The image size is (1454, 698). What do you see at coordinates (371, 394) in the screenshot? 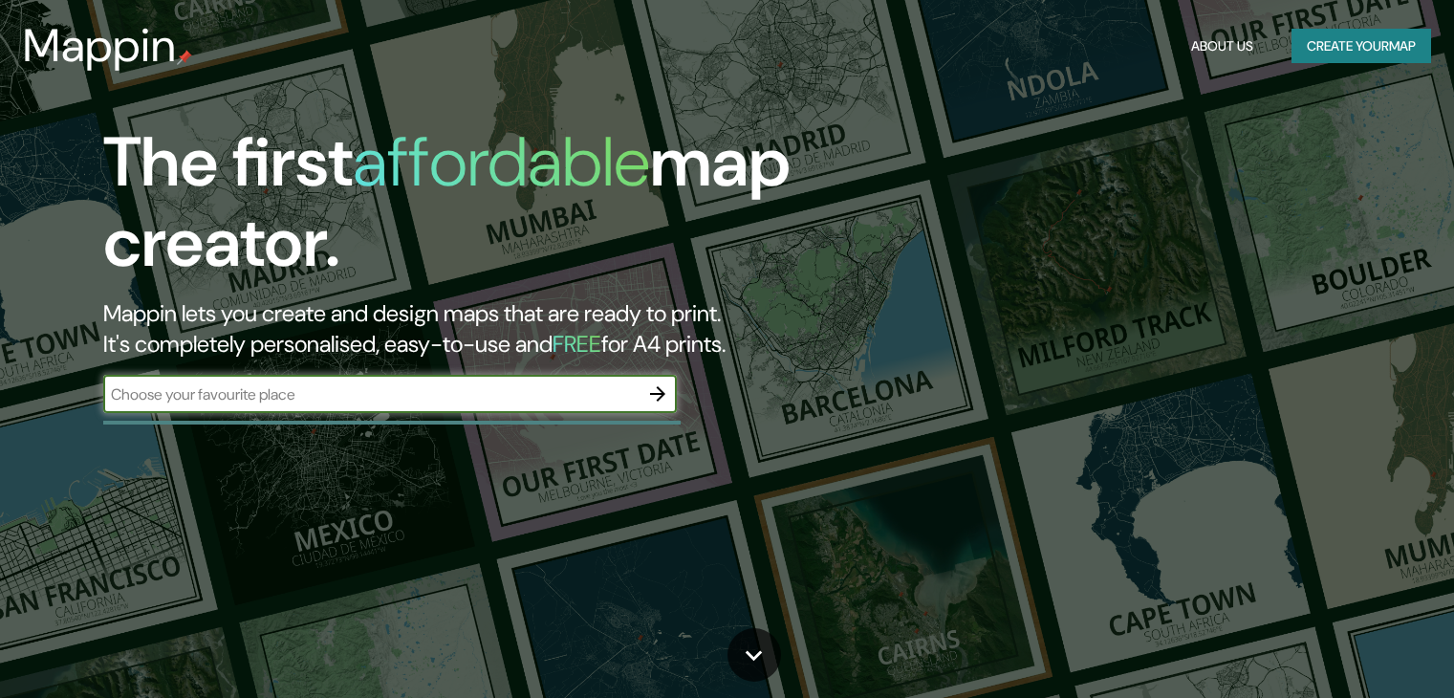
I see `input: Choose your favourite place` at bounding box center [371, 394].